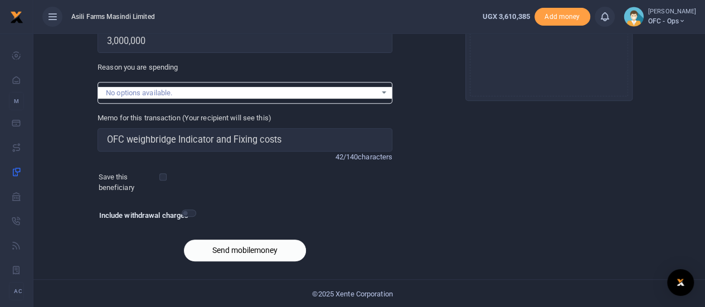 This screenshot has width=705, height=307. Describe the element at coordinates (505, 17) in the screenshot. I see `li: Wallet ballance` at that location.